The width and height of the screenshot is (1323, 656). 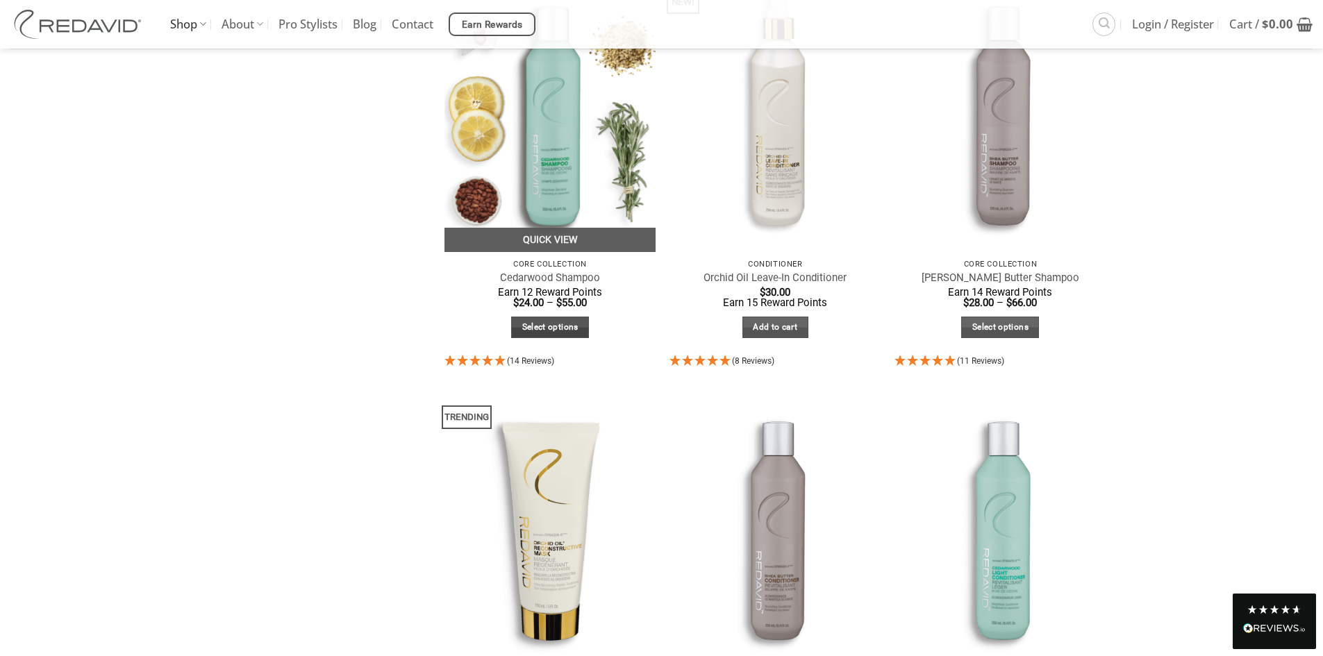 I want to click on img: REVIEWS.io, so click(x=1275, y=629).